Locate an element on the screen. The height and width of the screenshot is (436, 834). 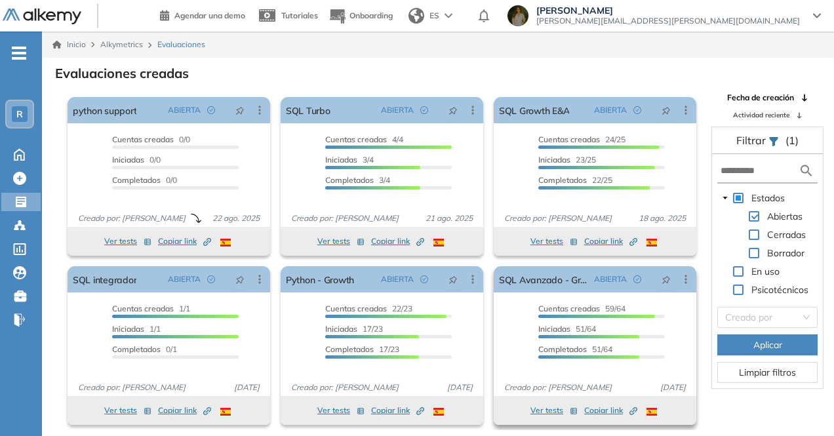
img: world is located at coordinates (417, 16).